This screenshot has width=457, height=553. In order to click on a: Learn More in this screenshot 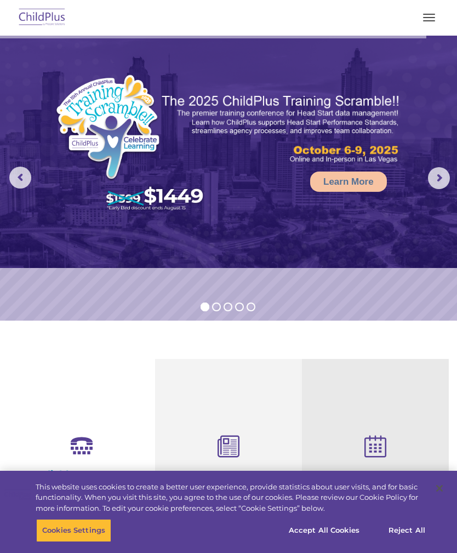, I will do `click(349, 181)`.